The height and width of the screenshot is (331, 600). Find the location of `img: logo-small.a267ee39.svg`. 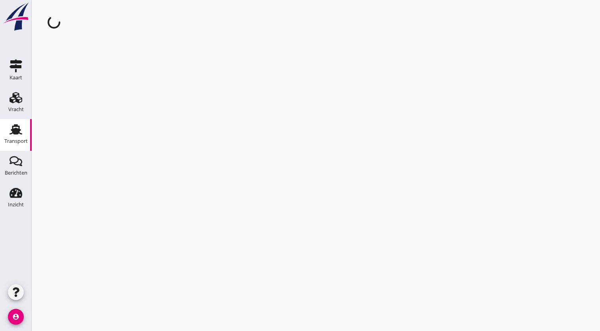

img: logo-small.a267ee39.svg is located at coordinates (16, 17).